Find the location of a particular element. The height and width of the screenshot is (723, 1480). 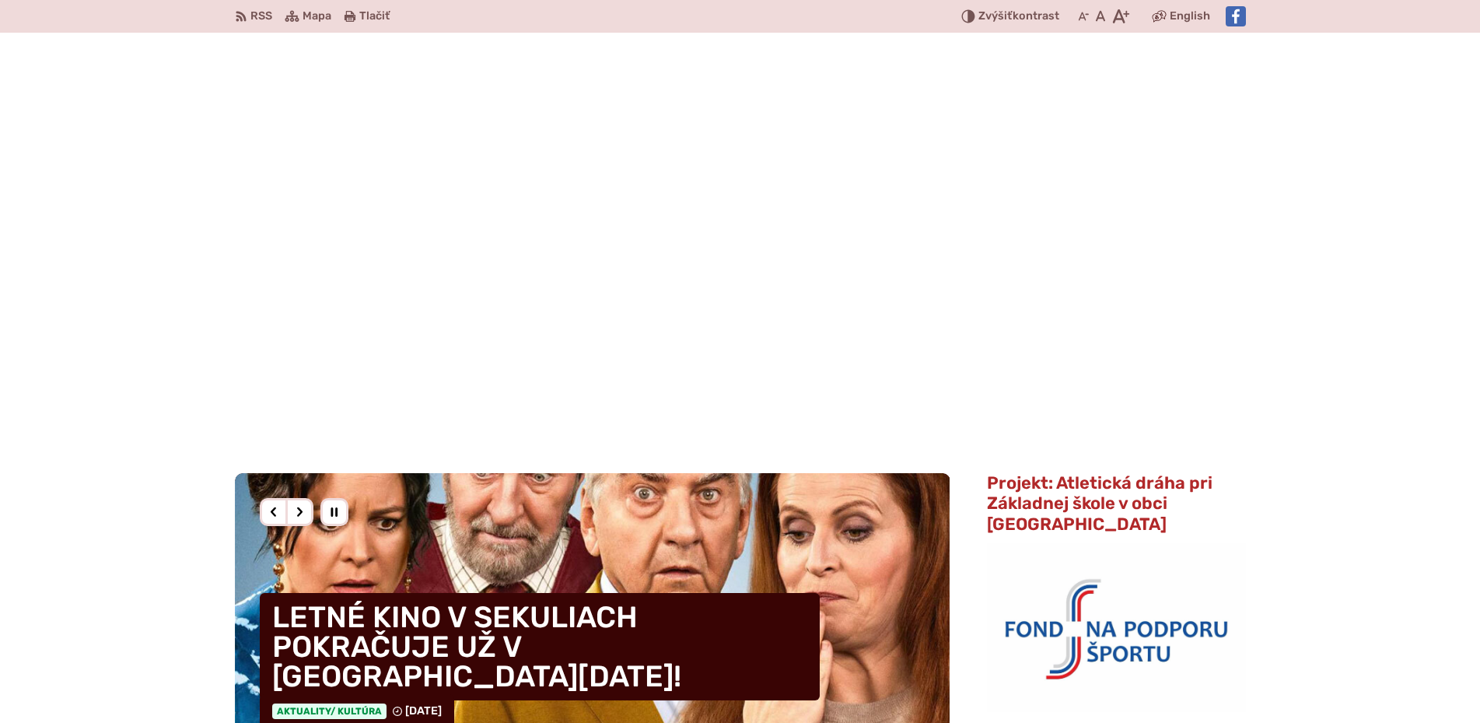

span: Tlačiť is located at coordinates (374, 16).